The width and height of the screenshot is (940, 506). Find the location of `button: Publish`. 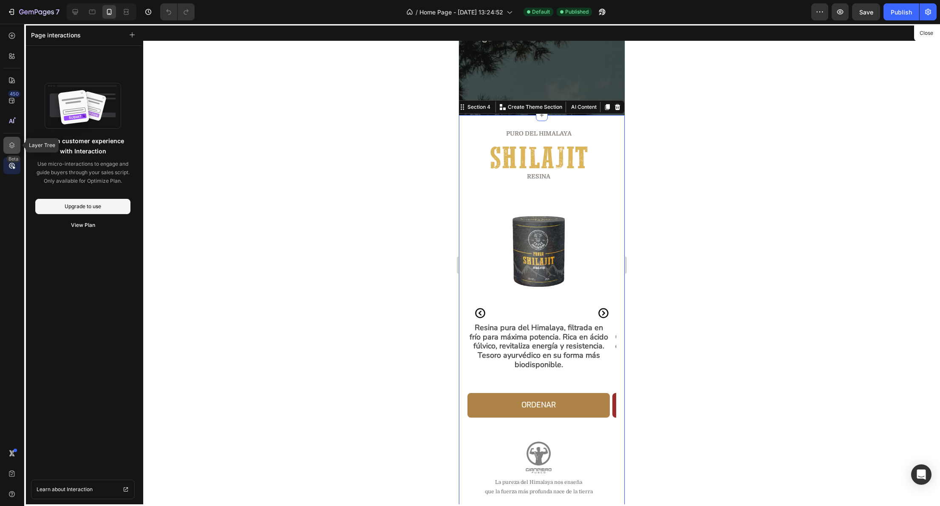

button: Publish is located at coordinates (901, 12).